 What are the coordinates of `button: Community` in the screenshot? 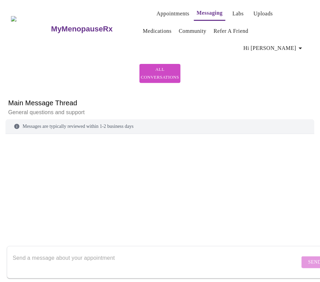 It's located at (192, 31).